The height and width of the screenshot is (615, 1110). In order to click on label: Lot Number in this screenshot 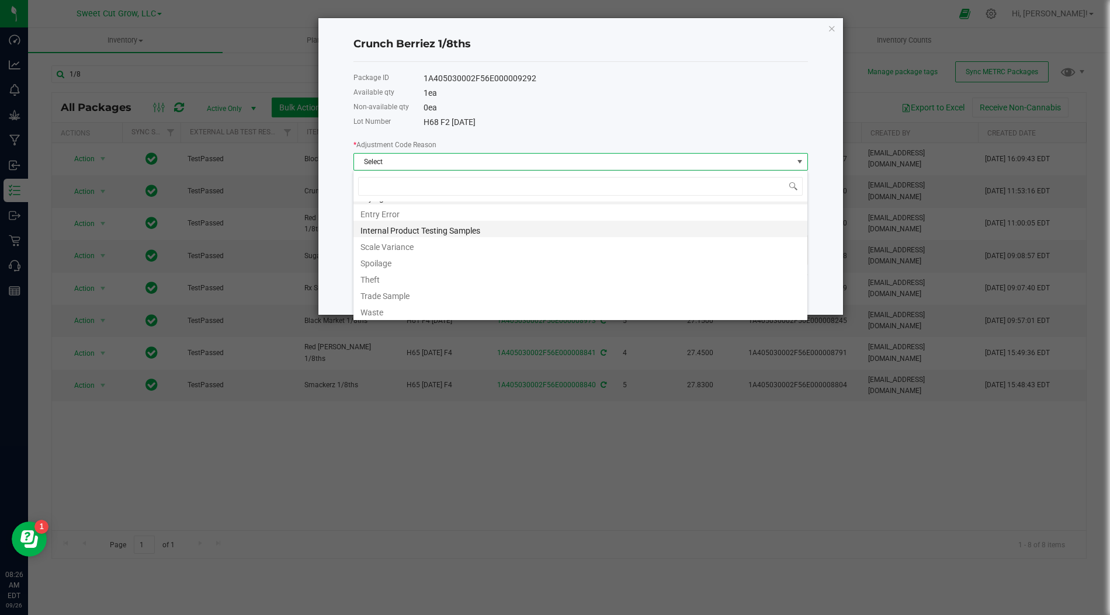, I will do `click(372, 122)`.